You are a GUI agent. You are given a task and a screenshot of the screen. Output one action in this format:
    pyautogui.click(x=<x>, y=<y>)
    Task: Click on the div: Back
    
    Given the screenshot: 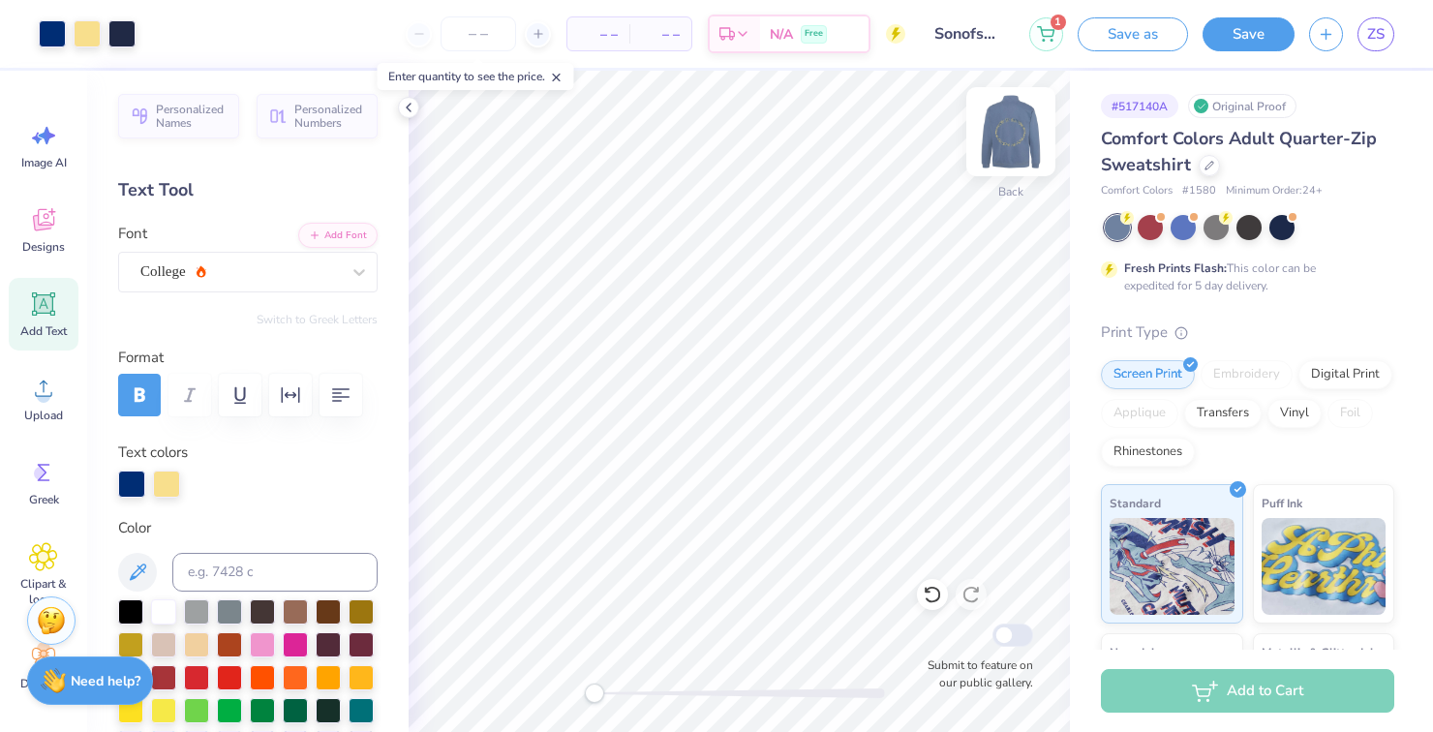 What is the action you would take?
    pyautogui.click(x=1011, y=192)
    